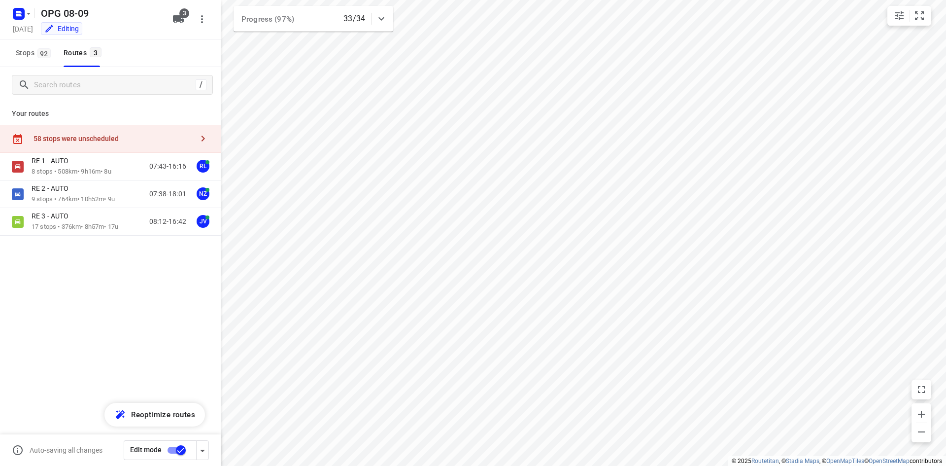 The width and height of the screenshot is (946, 466). I want to click on button: JV, so click(203, 221).